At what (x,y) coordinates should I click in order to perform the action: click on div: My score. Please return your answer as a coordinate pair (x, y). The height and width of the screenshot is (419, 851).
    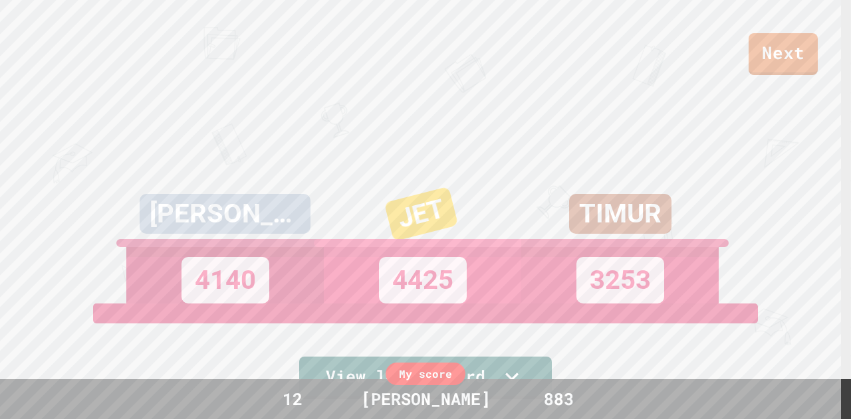
    Looking at the image, I should click on (425, 374).